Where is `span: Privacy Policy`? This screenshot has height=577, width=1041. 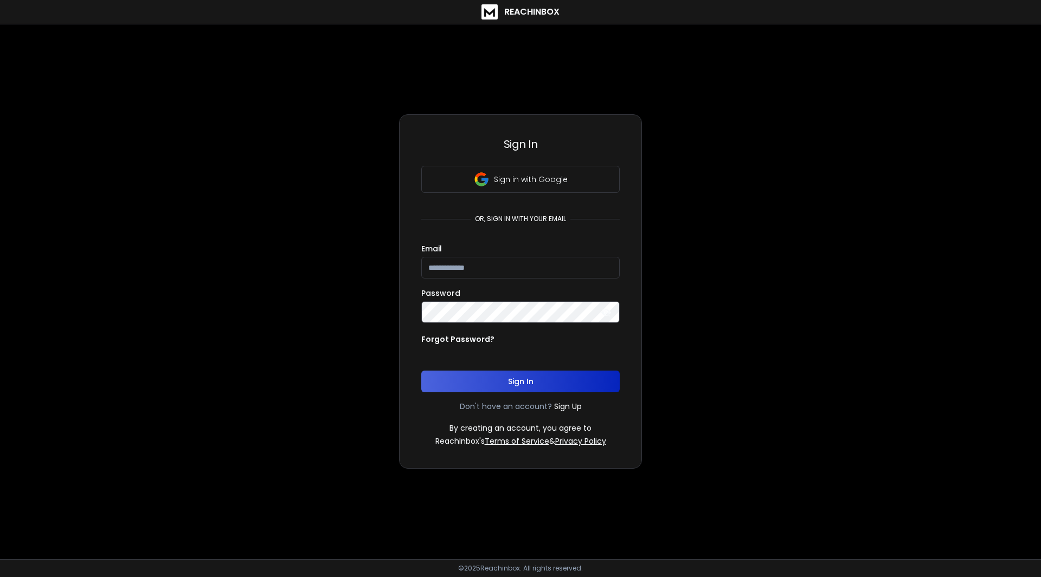 span: Privacy Policy is located at coordinates (581, 441).